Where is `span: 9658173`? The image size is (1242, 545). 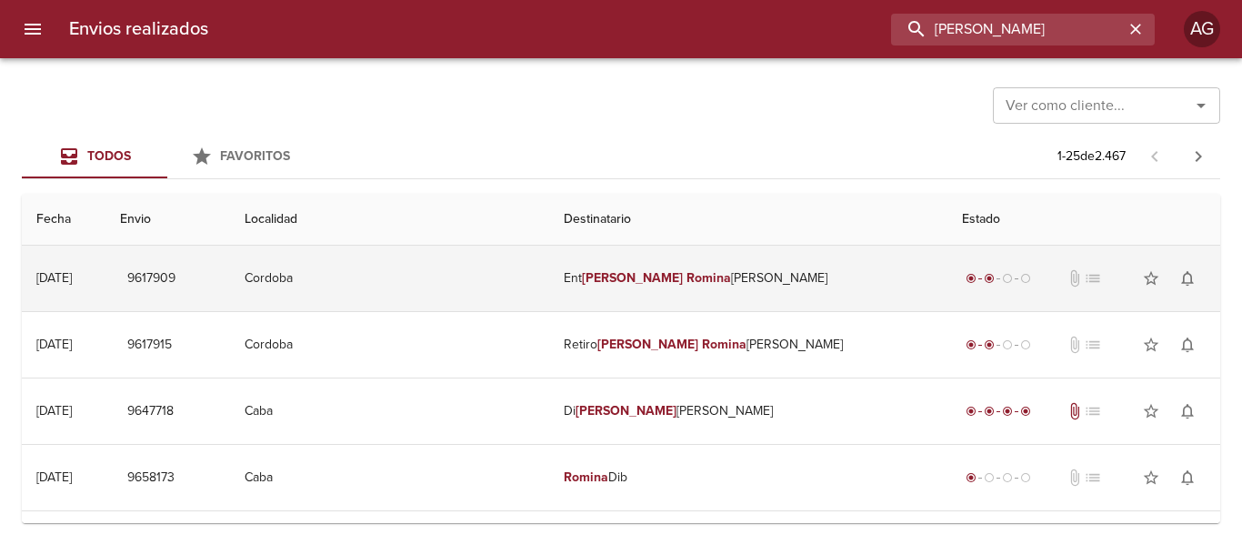
span: 9658173 is located at coordinates (151, 477).